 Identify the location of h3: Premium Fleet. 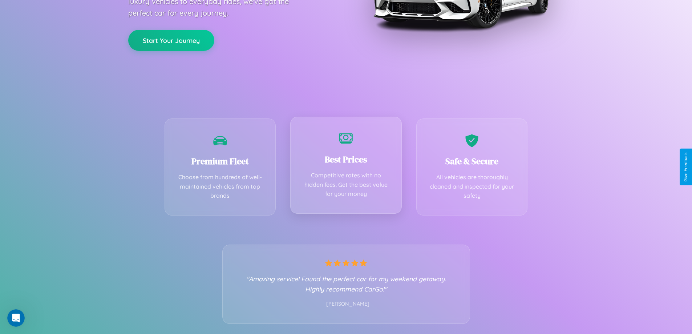
(220, 161).